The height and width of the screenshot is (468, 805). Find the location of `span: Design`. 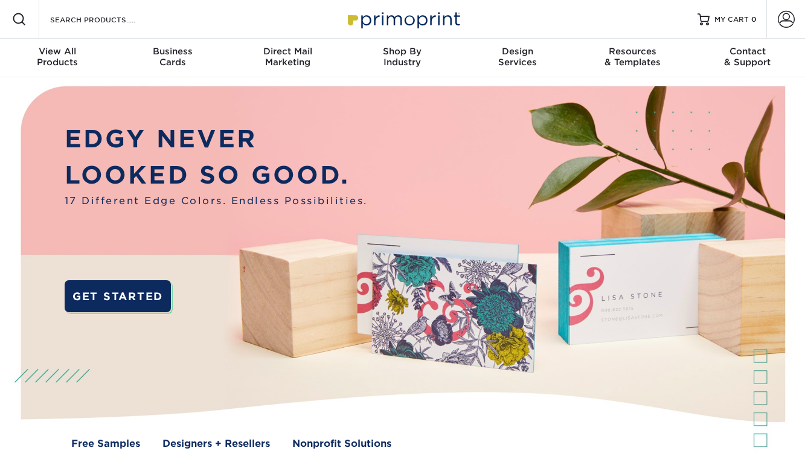

span: Design is located at coordinates (518, 51).